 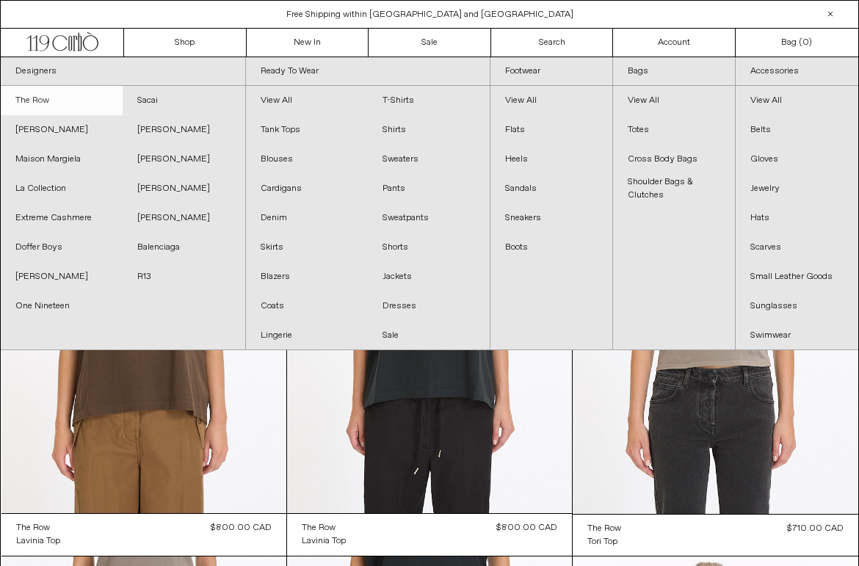 What do you see at coordinates (123, 71) in the screenshot?
I see `a: Designers` at bounding box center [123, 71].